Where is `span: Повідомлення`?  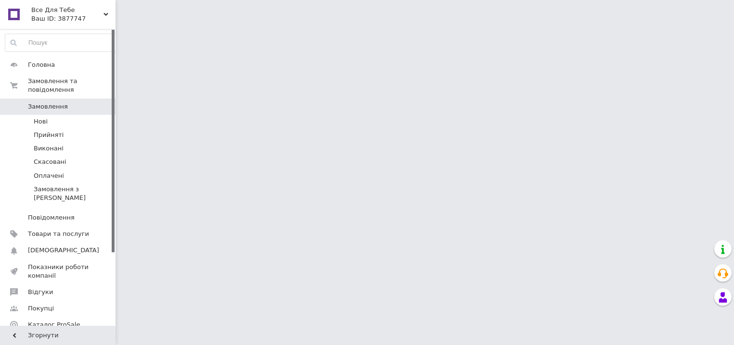 span: Повідомлення is located at coordinates (51, 218).